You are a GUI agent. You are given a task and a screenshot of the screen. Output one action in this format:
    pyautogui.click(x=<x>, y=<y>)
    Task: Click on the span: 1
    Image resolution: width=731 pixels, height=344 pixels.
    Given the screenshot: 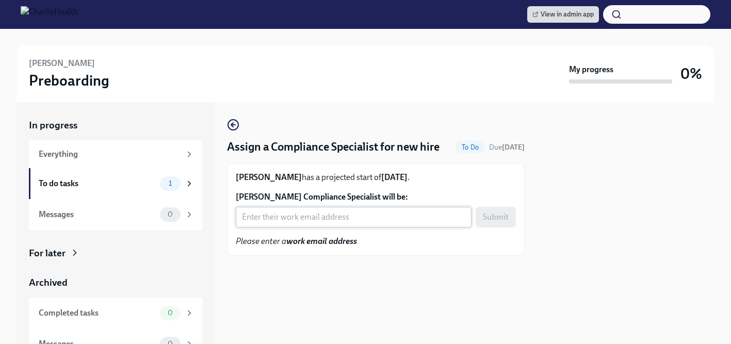 What is the action you would take?
    pyautogui.click(x=170, y=183)
    